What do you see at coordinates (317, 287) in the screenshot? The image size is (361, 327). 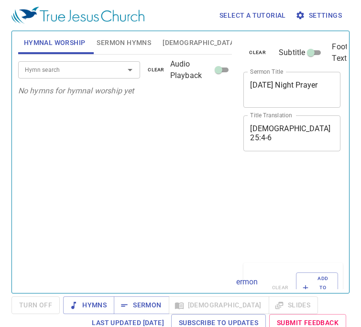 I see `span: Add to Lineup` at bounding box center [317, 287].